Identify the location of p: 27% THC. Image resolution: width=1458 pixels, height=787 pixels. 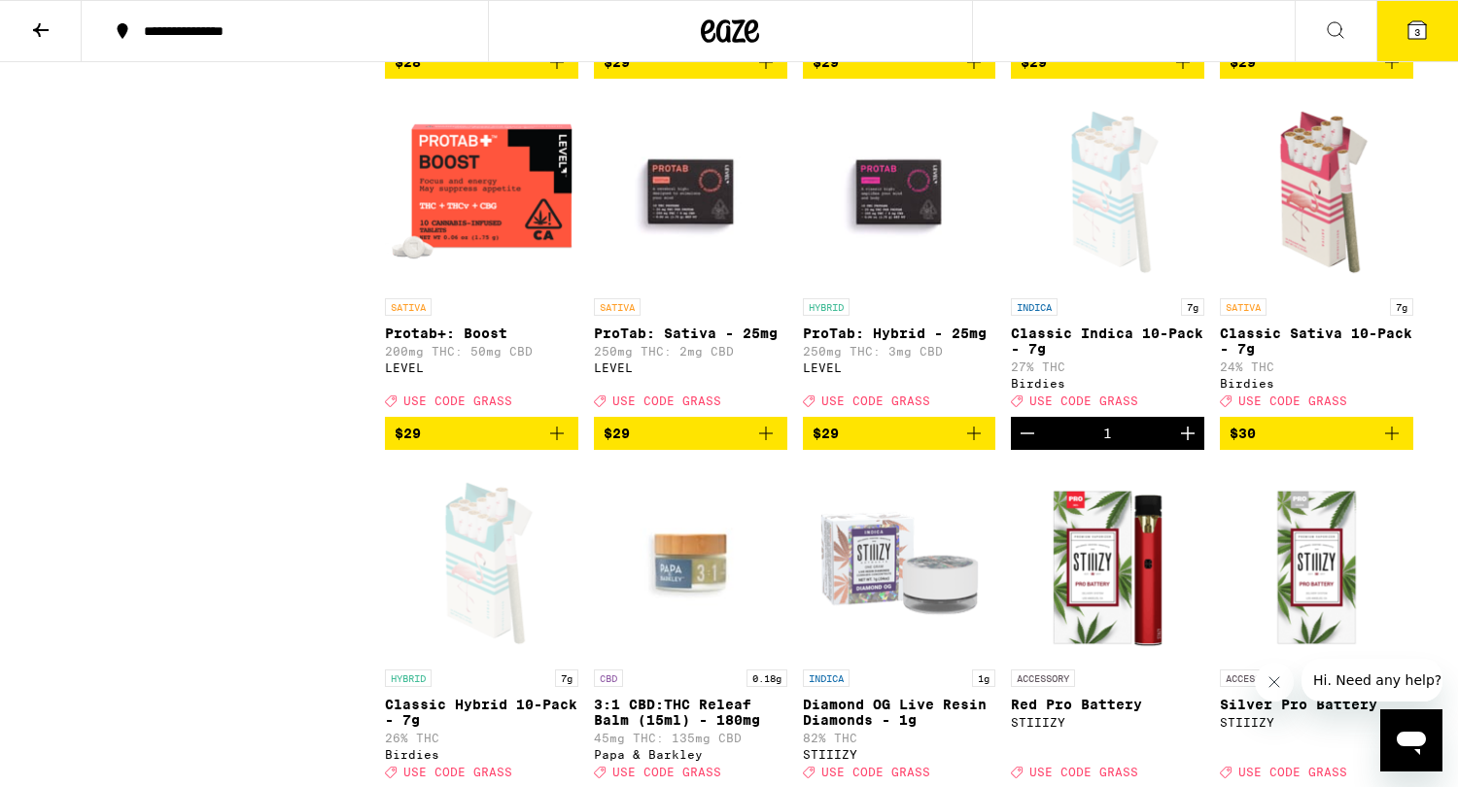
(1107, 366).